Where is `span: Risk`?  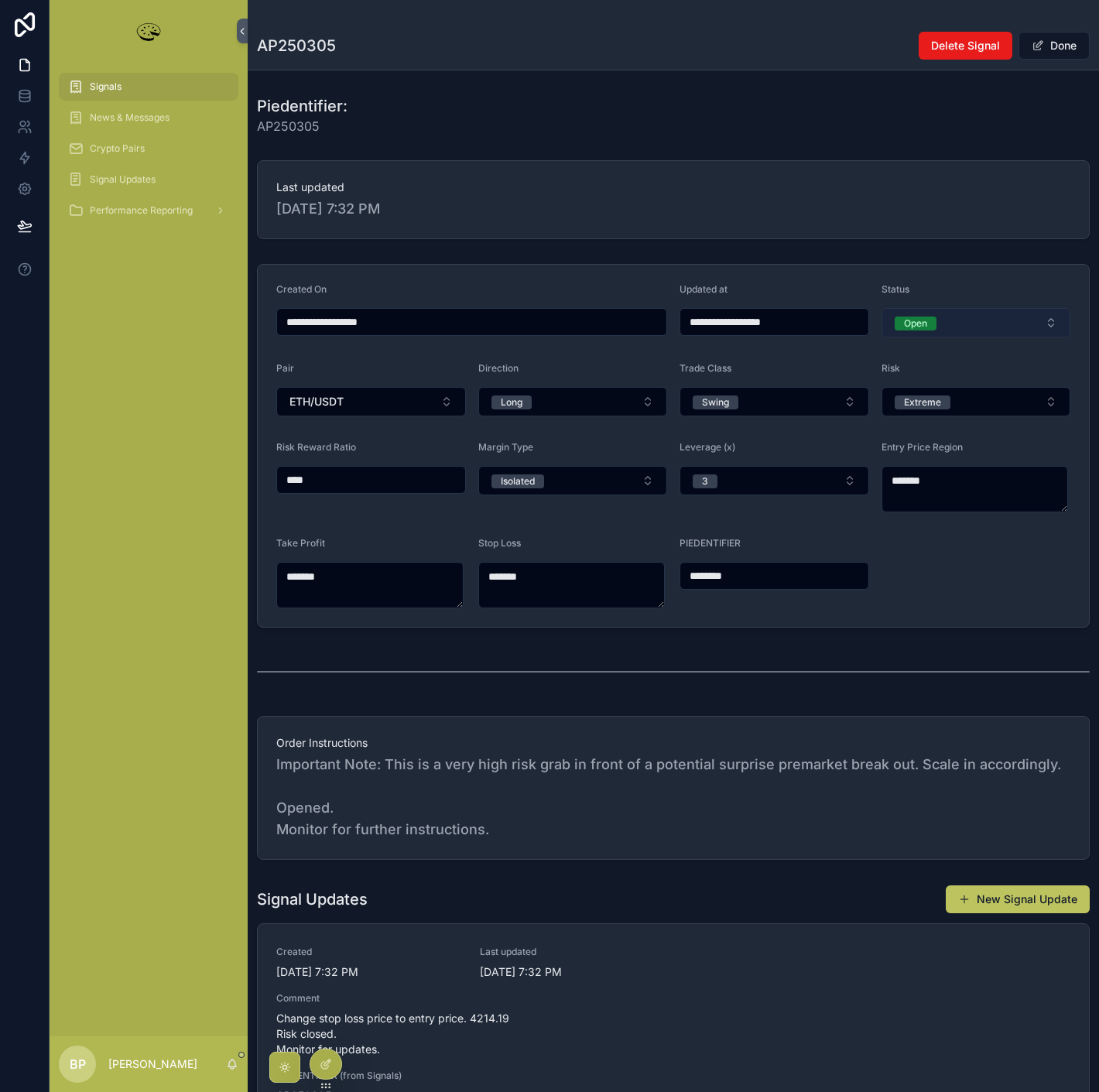
span: Risk is located at coordinates (890, 368).